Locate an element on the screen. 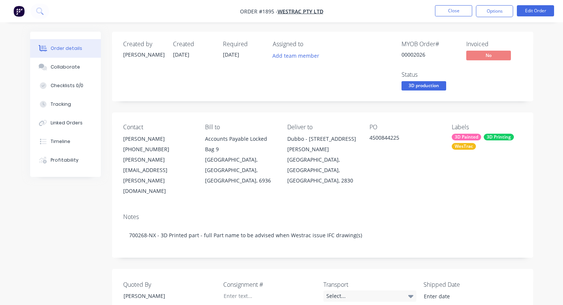 Image resolution: width=563 pixels, height=305 pixels. div: Status is located at coordinates (429, 74).